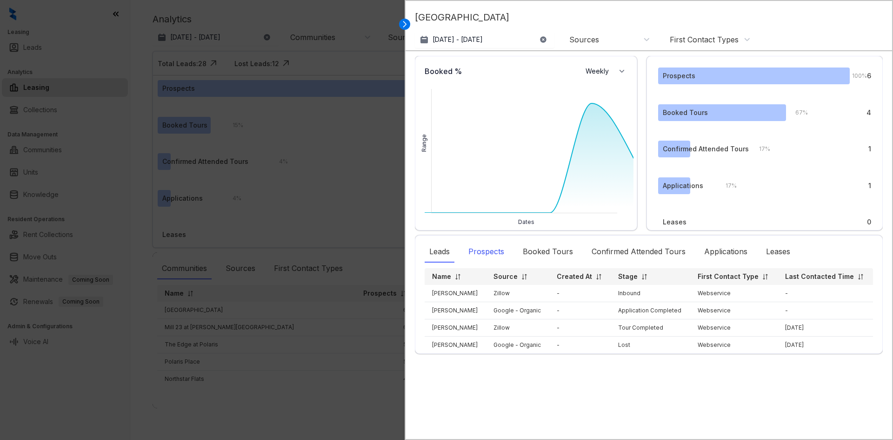 The height and width of the screenshot is (440, 893). What do you see at coordinates (440, 252) in the screenshot?
I see `div: Leads` at bounding box center [440, 252].